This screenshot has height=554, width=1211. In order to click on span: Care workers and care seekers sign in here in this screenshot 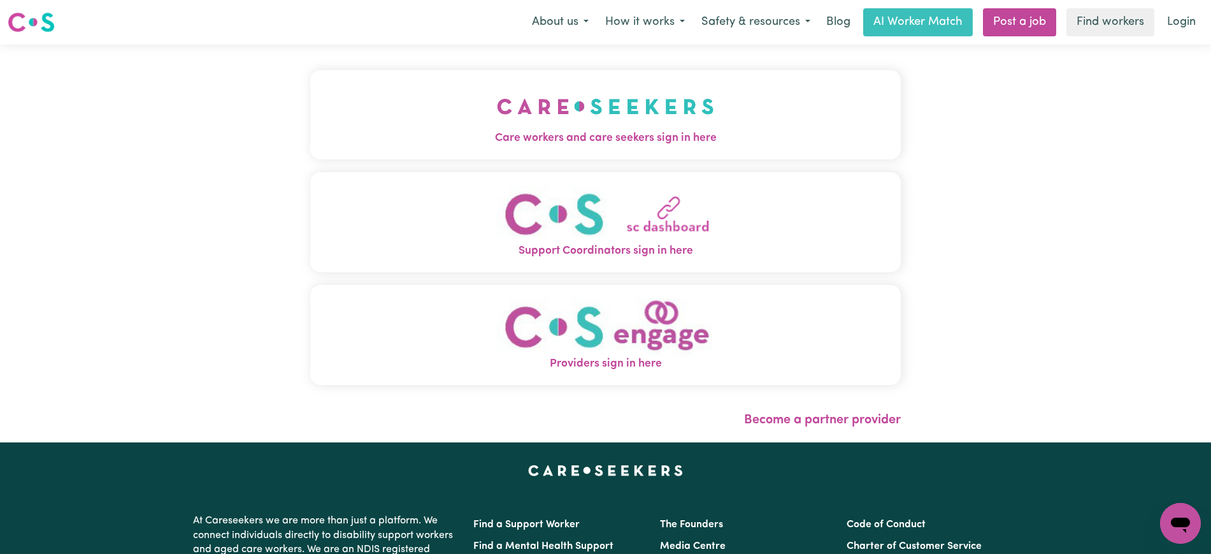, I will do `click(605, 138)`.